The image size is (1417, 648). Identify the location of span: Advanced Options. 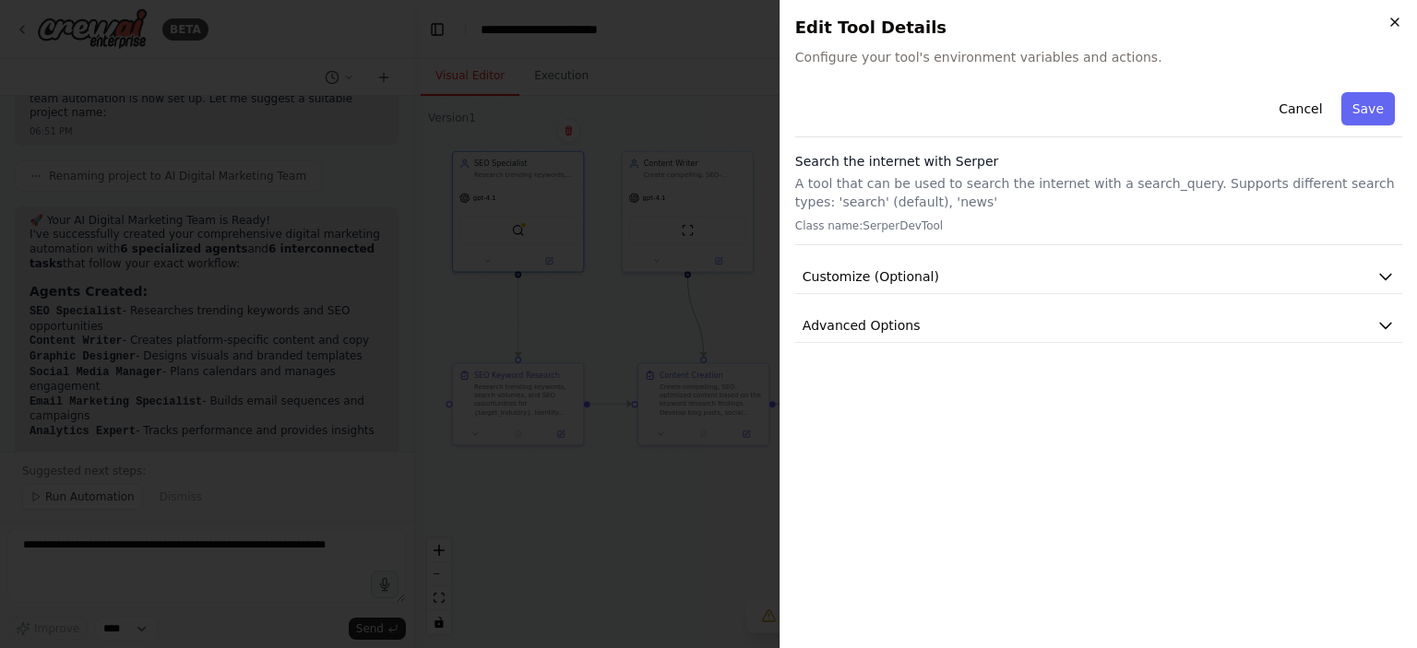
(862, 326).